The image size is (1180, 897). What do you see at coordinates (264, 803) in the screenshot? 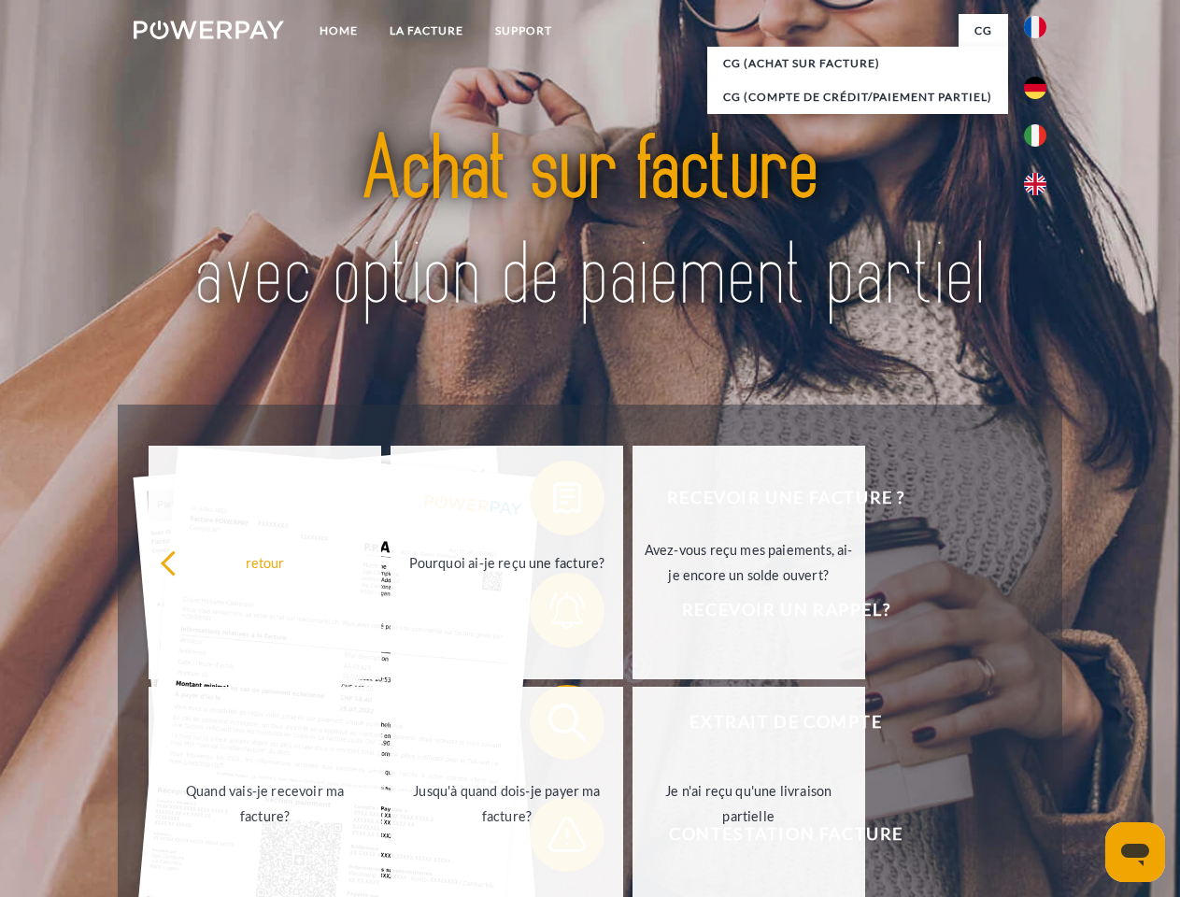
I see `div: Quand vais-je recevoir ma facture?` at bounding box center [264, 803].